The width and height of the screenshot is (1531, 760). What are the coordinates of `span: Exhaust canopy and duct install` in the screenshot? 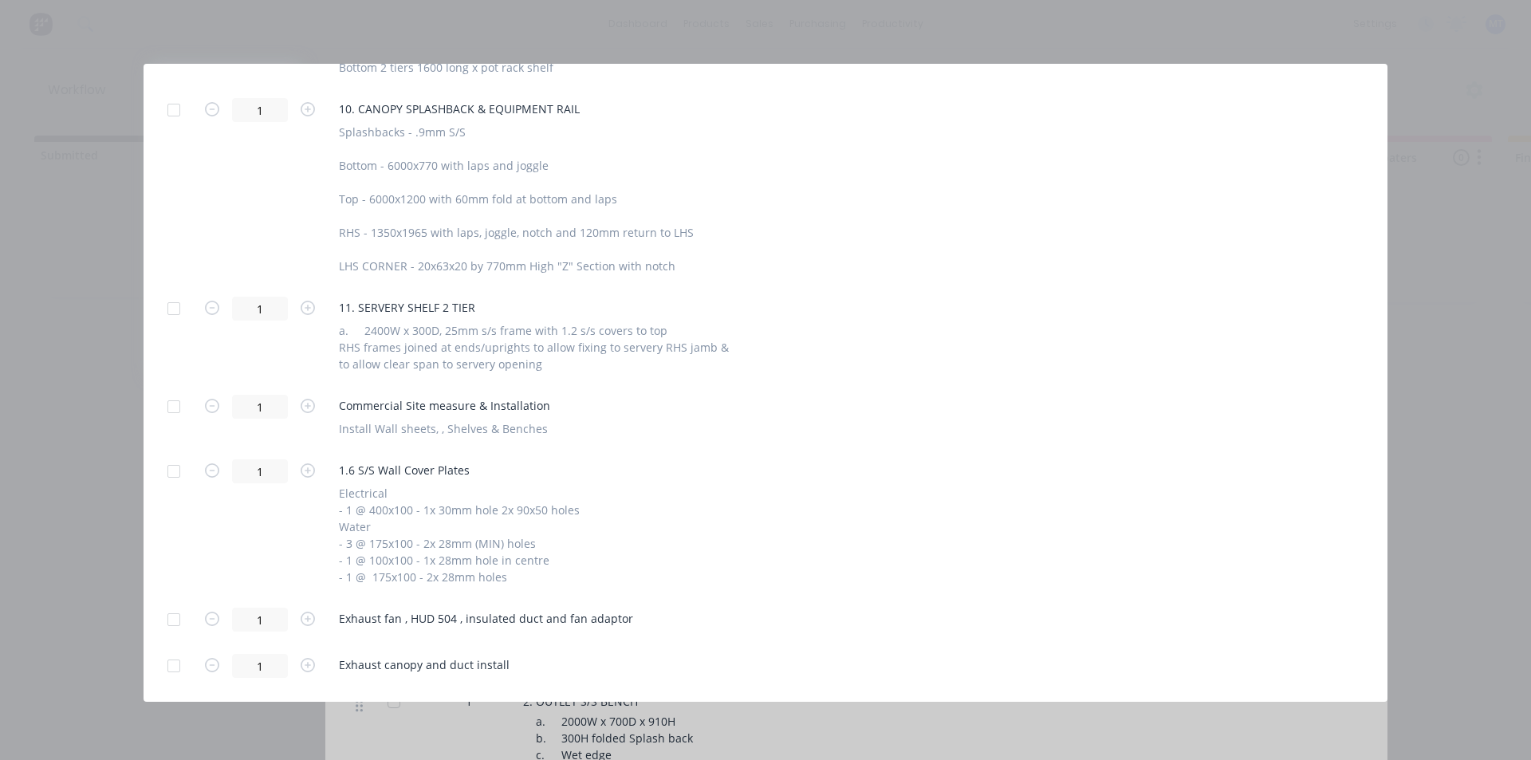 It's located at (424, 664).